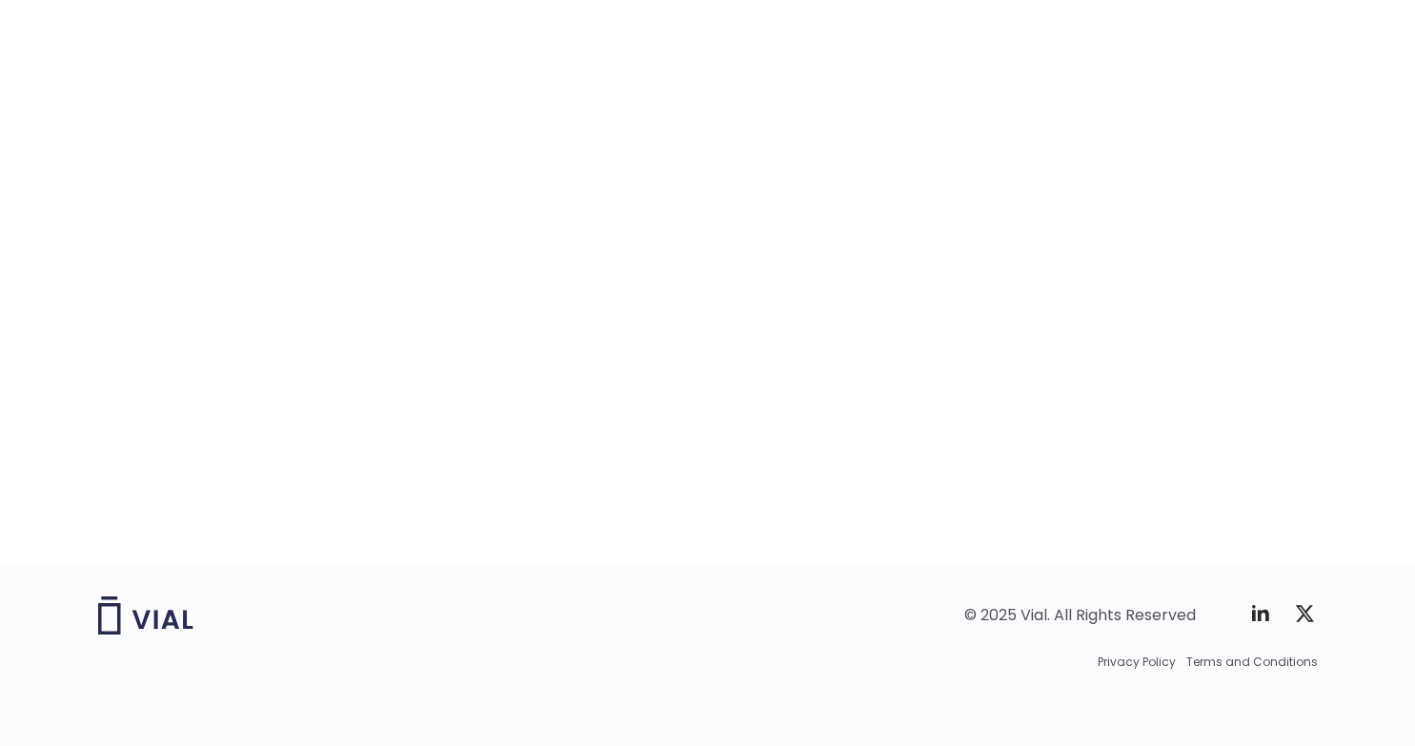 This screenshot has height=746, width=1415. I want to click on span: Terms and Conditions, so click(1252, 662).